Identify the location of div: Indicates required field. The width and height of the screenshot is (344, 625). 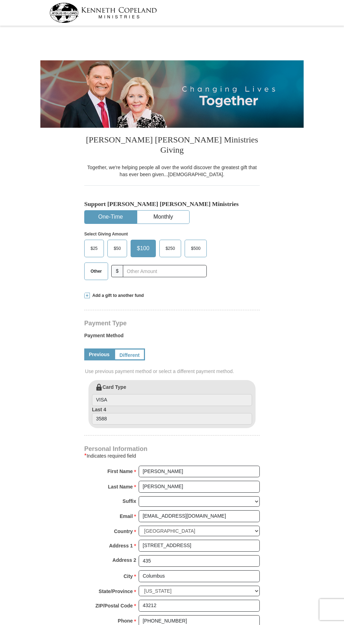
(172, 456).